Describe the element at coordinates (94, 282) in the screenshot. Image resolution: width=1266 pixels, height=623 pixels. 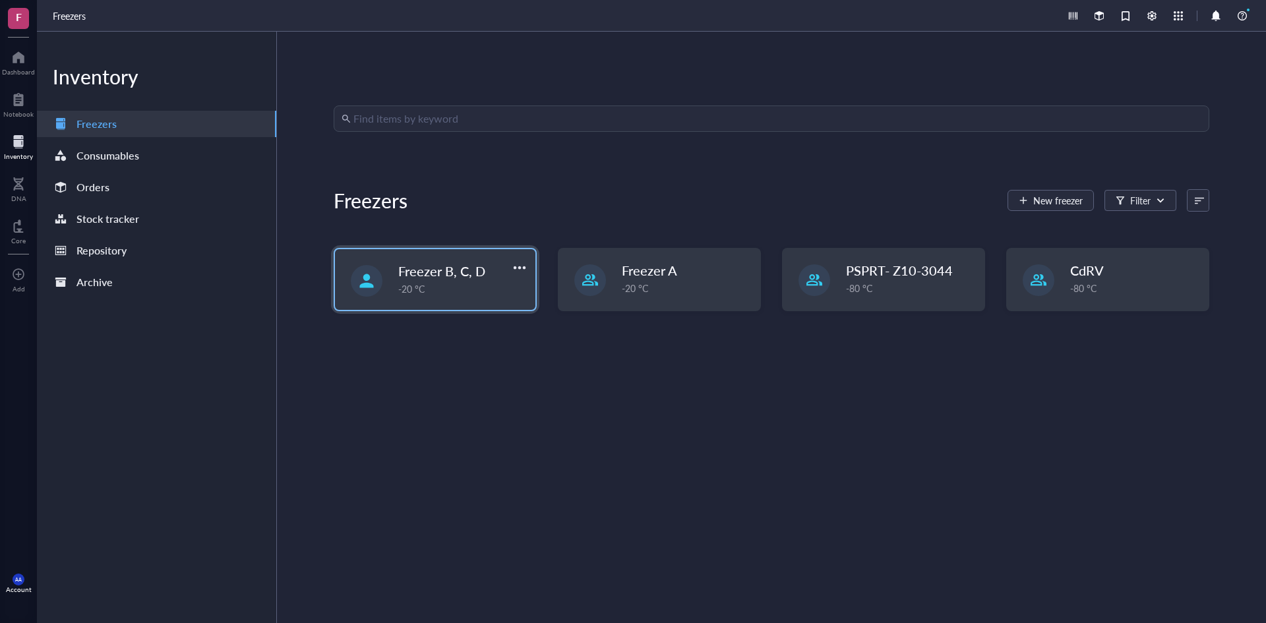
I see `div: Archive` at that location.